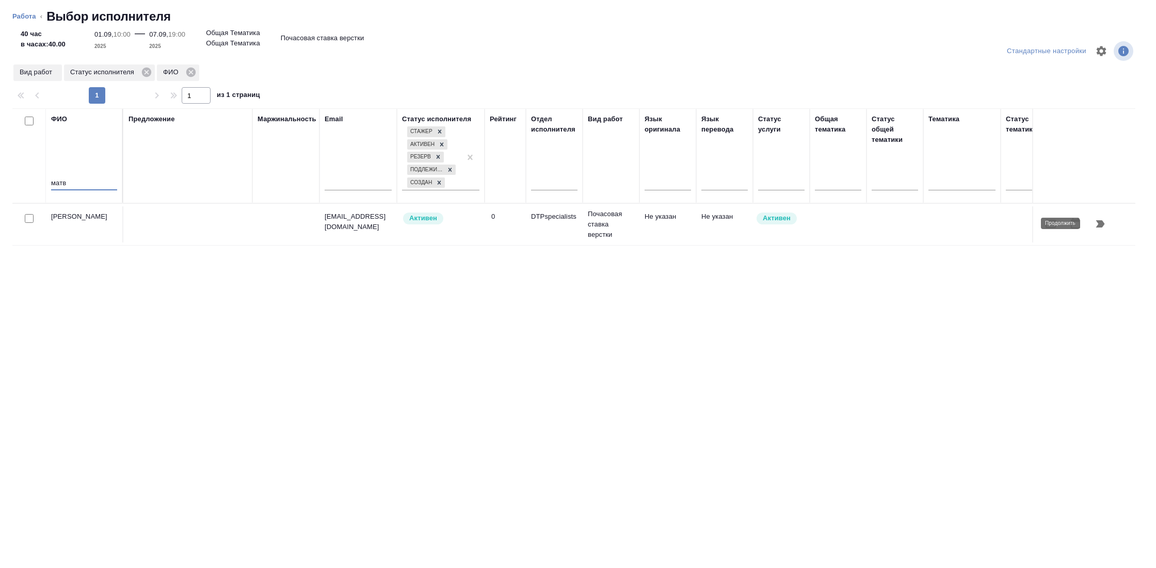 The height and width of the screenshot is (568, 1156). Describe the element at coordinates (578, 17) in the screenshot. I see `nav: breadcrumb` at that location.